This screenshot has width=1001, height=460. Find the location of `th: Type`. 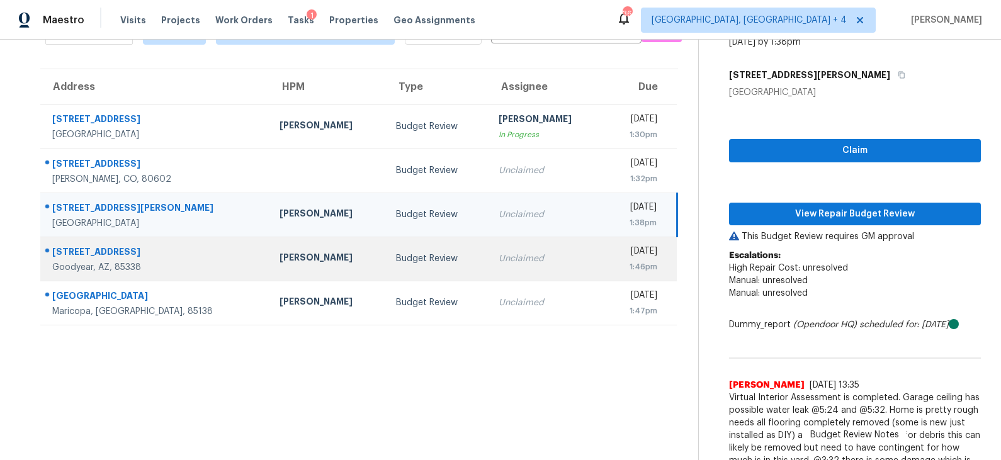

th: Type is located at coordinates (437, 87).